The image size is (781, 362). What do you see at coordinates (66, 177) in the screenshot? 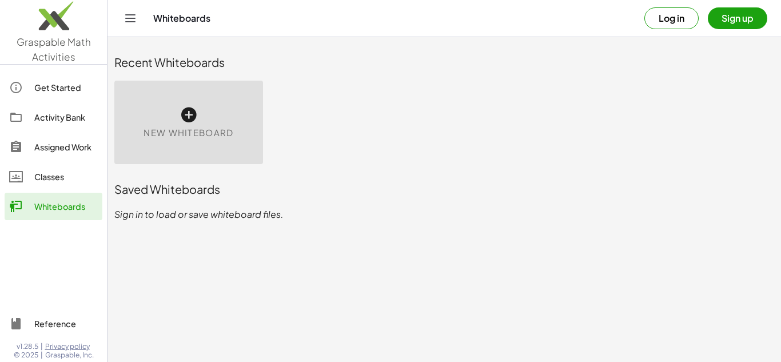
I see `div: Classes` at bounding box center [66, 177].